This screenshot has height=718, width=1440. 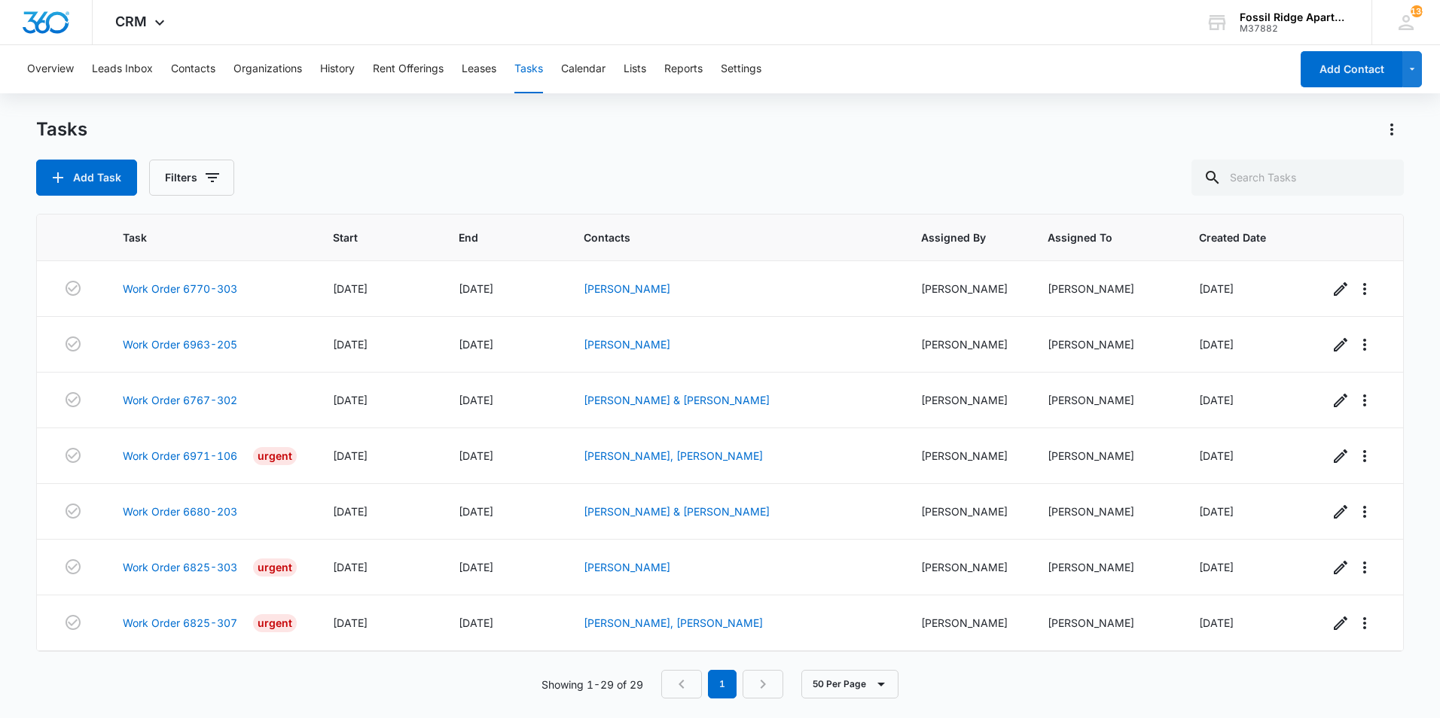 I want to click on div: account id, so click(x=1295, y=29).